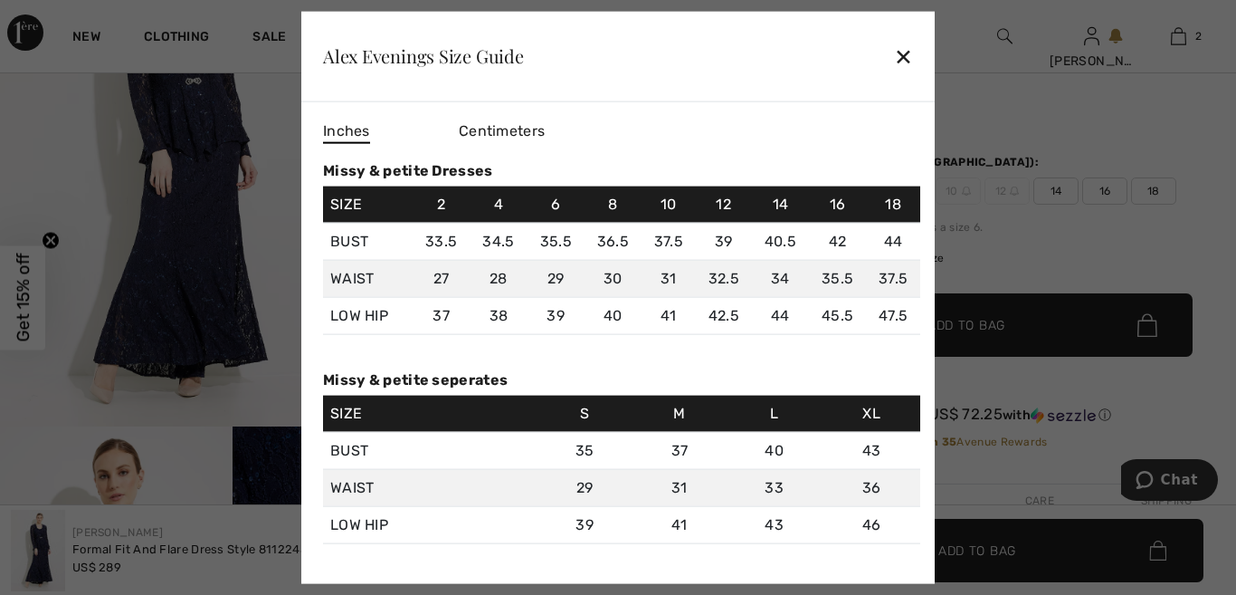 This screenshot has width=1236, height=595. Describe the element at coordinates (585, 414) in the screenshot. I see `td: S` at that location.